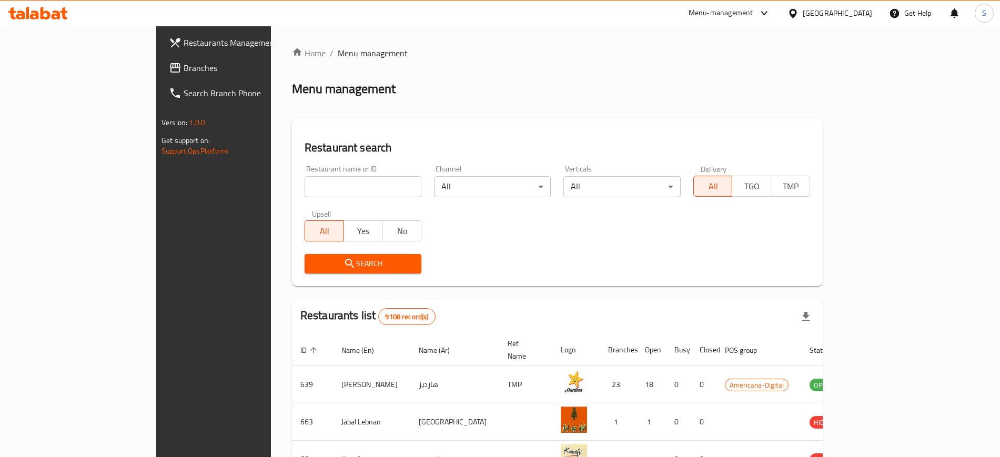 The image size is (1000, 457). I want to click on span: Search, so click(363, 263).